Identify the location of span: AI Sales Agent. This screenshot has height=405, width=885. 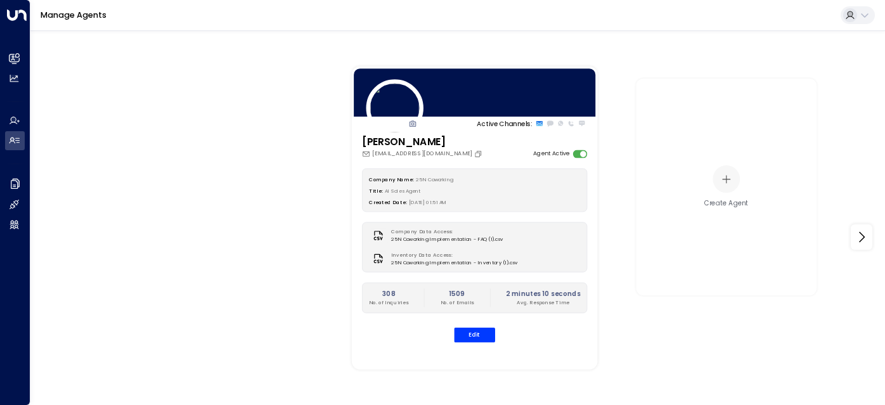
(403, 191).